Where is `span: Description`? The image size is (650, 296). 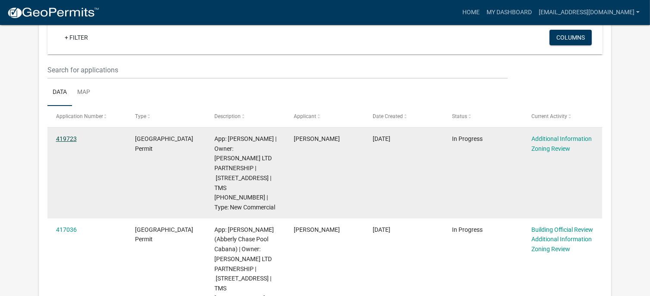 span: Description is located at coordinates (227, 116).